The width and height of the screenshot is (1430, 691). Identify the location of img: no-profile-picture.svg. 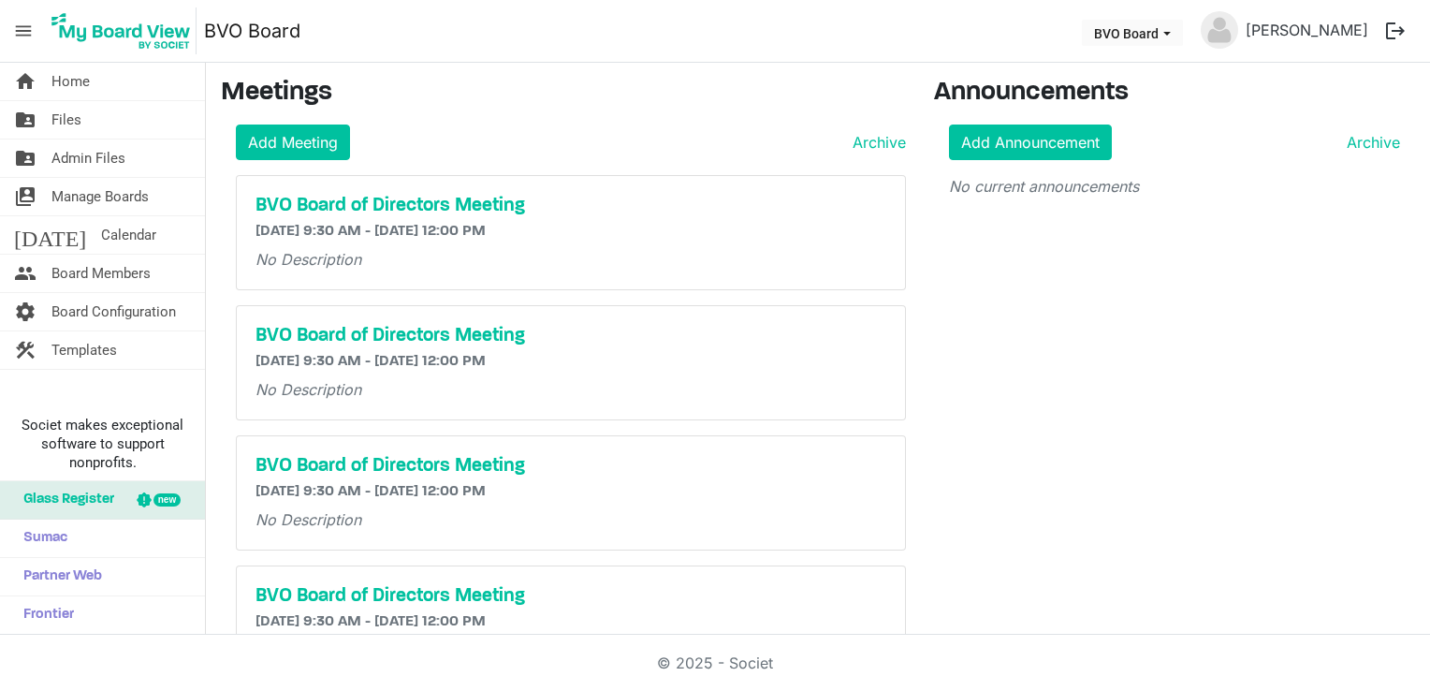
(1220, 30).